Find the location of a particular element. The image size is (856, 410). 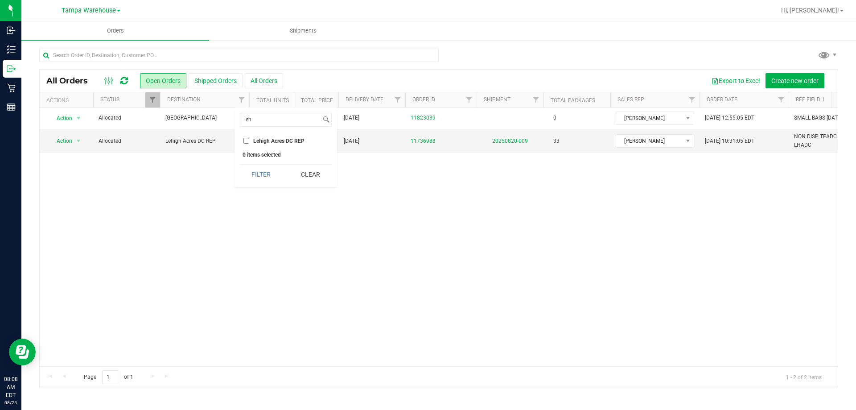

inline-svg: Outbound is located at coordinates (11, 69).